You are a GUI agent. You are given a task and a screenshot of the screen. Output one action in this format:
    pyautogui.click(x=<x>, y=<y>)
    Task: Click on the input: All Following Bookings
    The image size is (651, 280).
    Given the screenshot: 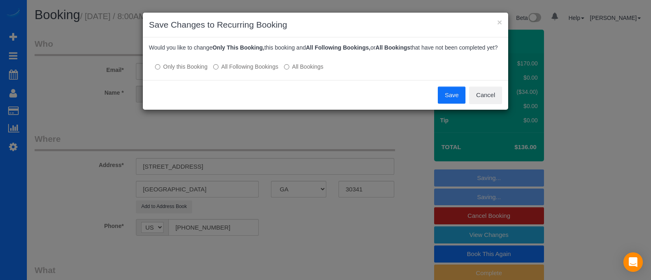 What is the action you would take?
    pyautogui.click(x=216, y=67)
    